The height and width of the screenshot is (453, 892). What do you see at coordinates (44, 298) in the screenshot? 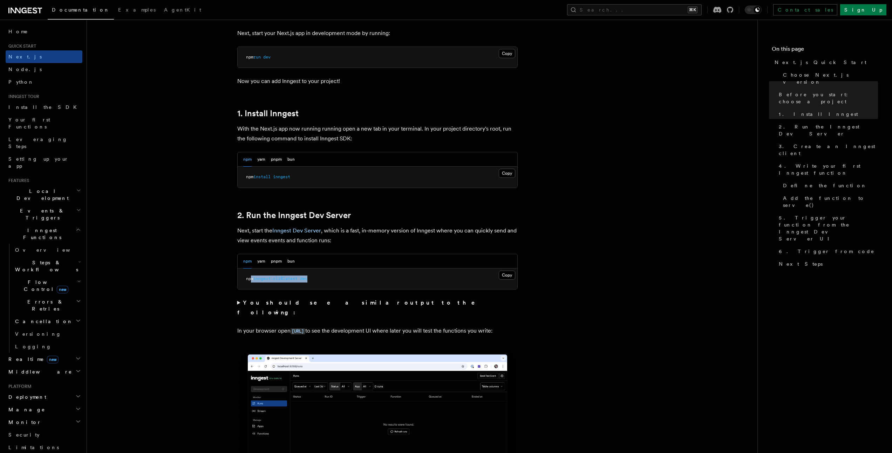
I see `div: Inngest Functions` at bounding box center [44, 298].